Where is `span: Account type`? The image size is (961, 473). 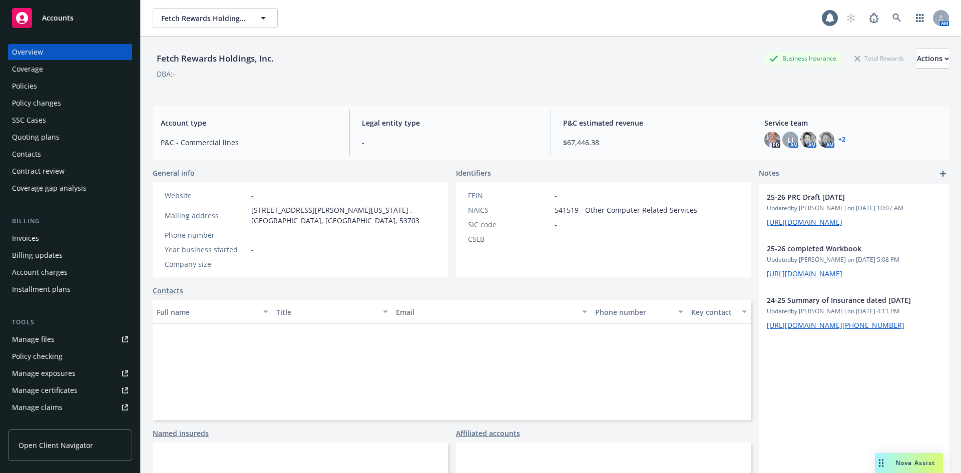
span: Account type is located at coordinates (249, 123).